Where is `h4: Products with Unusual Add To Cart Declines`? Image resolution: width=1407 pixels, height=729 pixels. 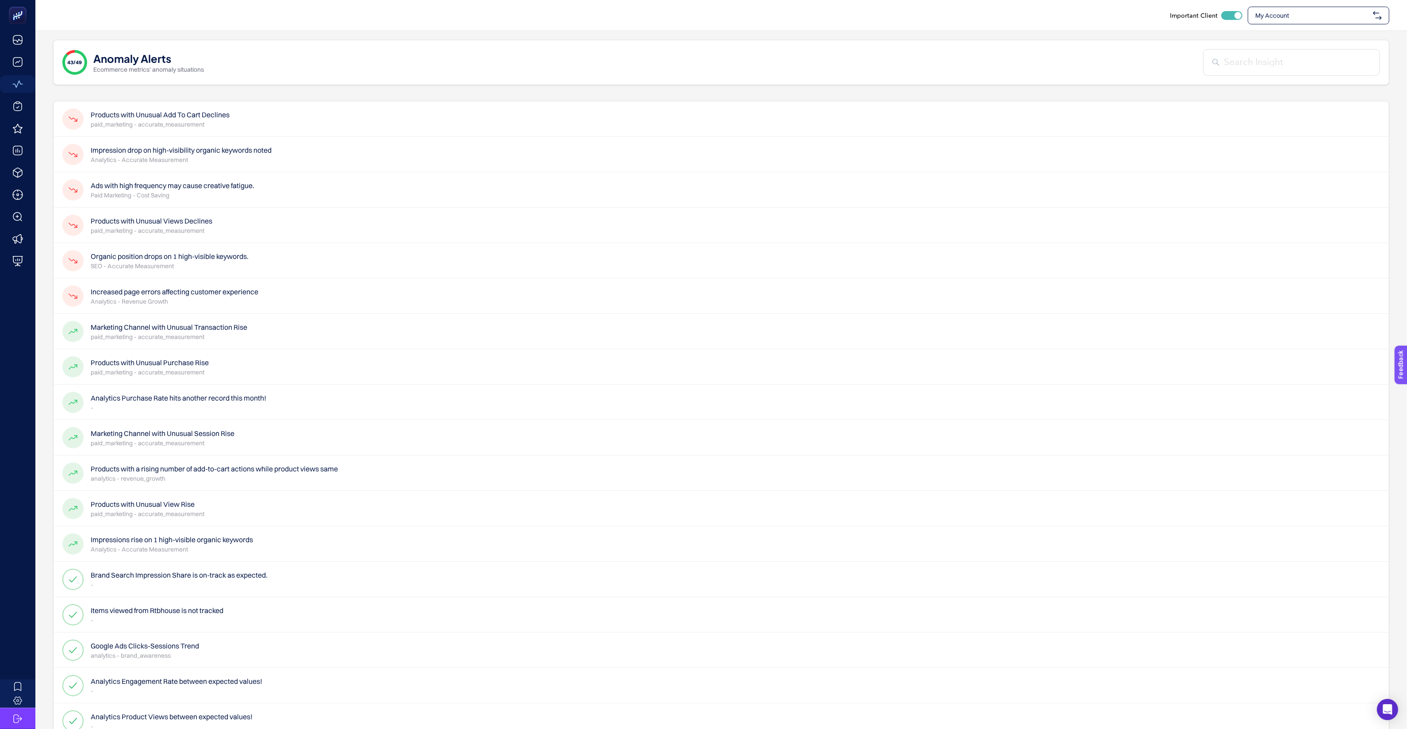
h4: Products with Unusual Add To Cart Declines is located at coordinates (160, 115).